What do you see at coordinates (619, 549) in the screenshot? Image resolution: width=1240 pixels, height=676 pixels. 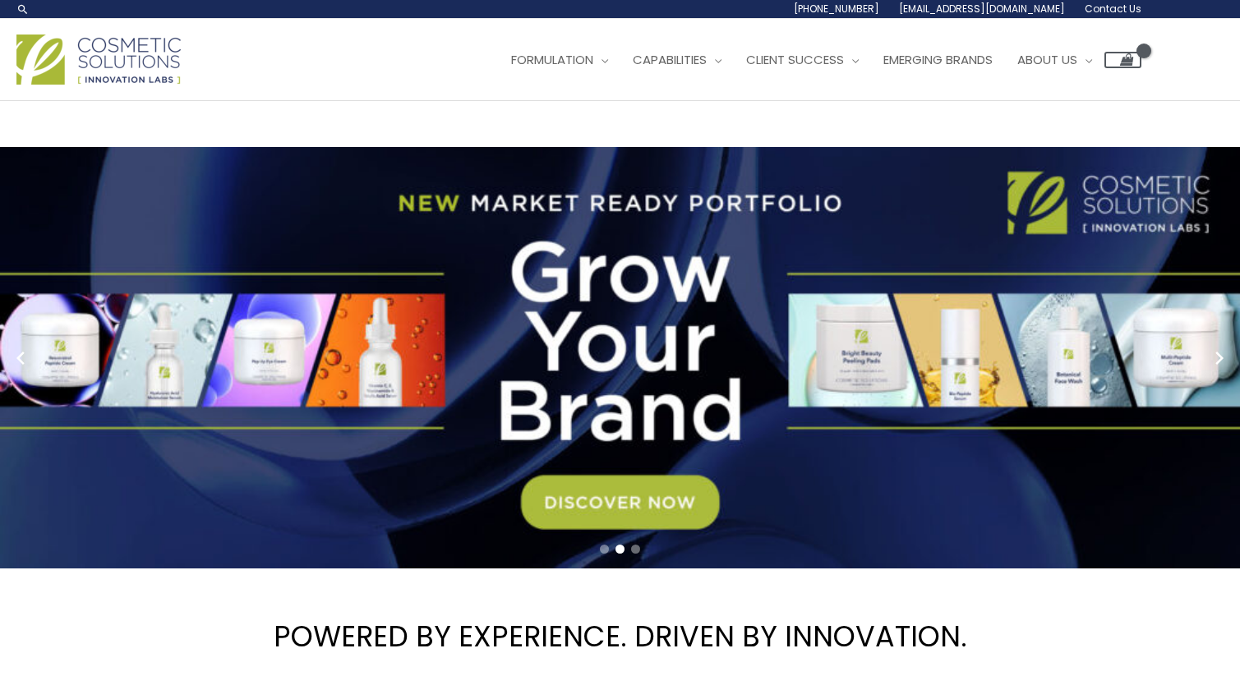 I see `span: Go to slide 2` at bounding box center [619, 549].